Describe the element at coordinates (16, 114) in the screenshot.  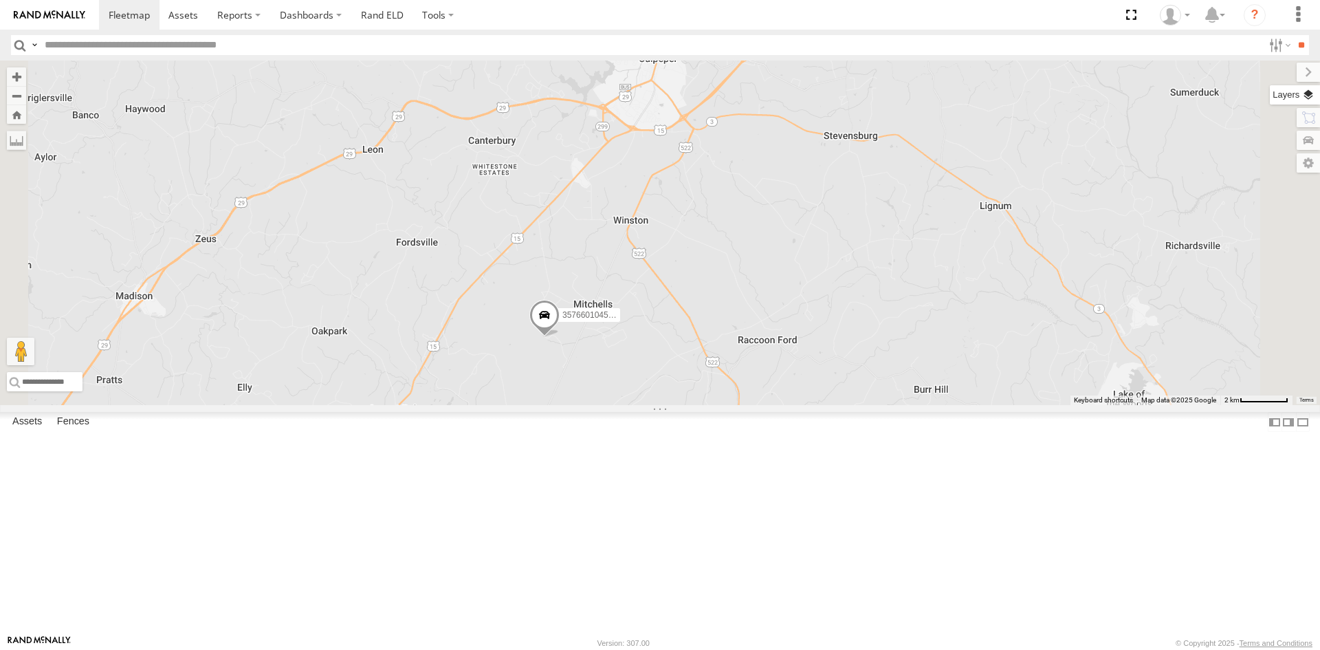
I see `button: Zoom Home` at that location.